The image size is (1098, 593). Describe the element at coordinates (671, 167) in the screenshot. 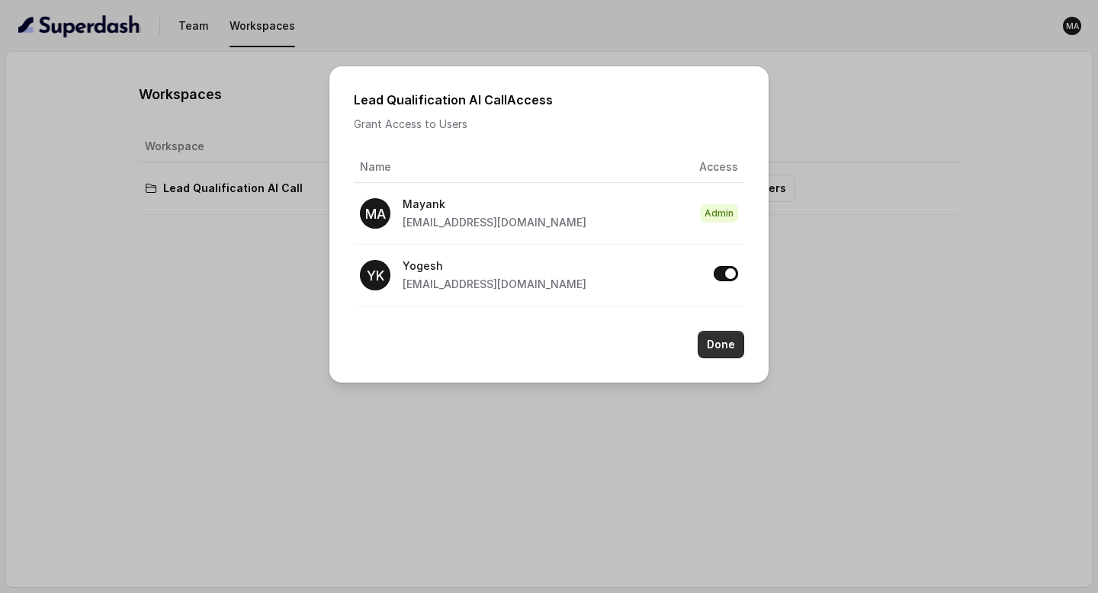

I see `th: Access` at that location.